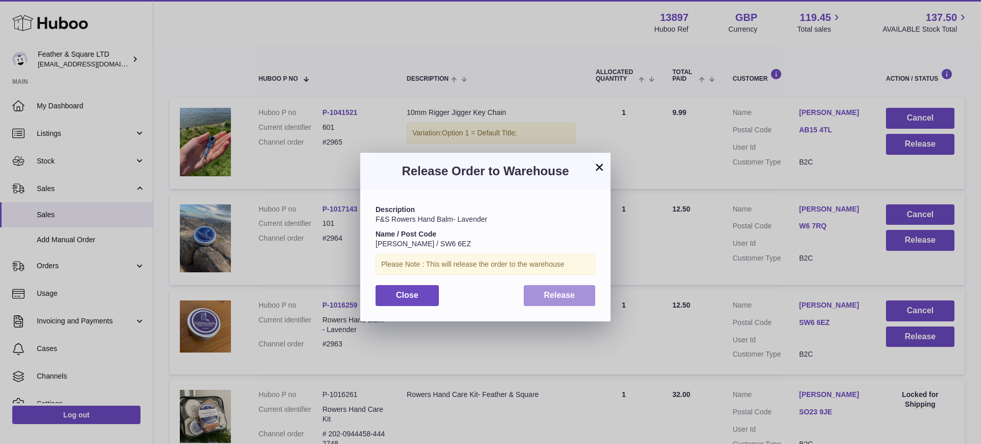 This screenshot has width=981, height=444. I want to click on h3: Release Order to Warehouse, so click(486, 171).